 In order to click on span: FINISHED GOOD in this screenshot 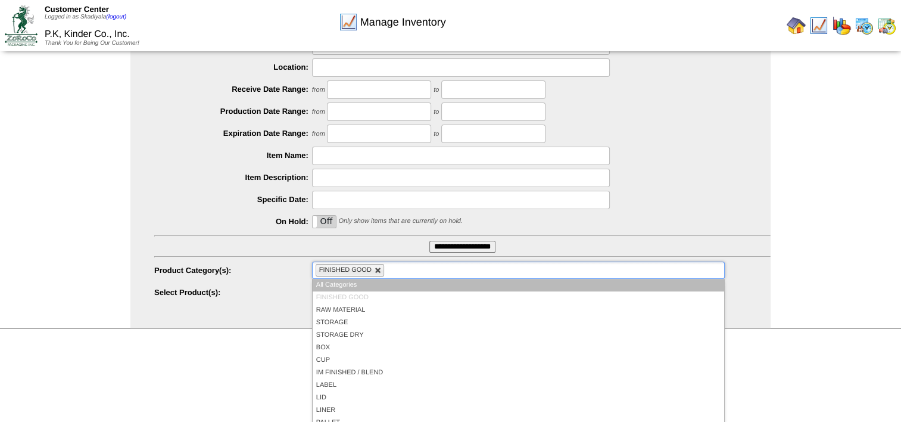, I will do `click(345, 270)`.